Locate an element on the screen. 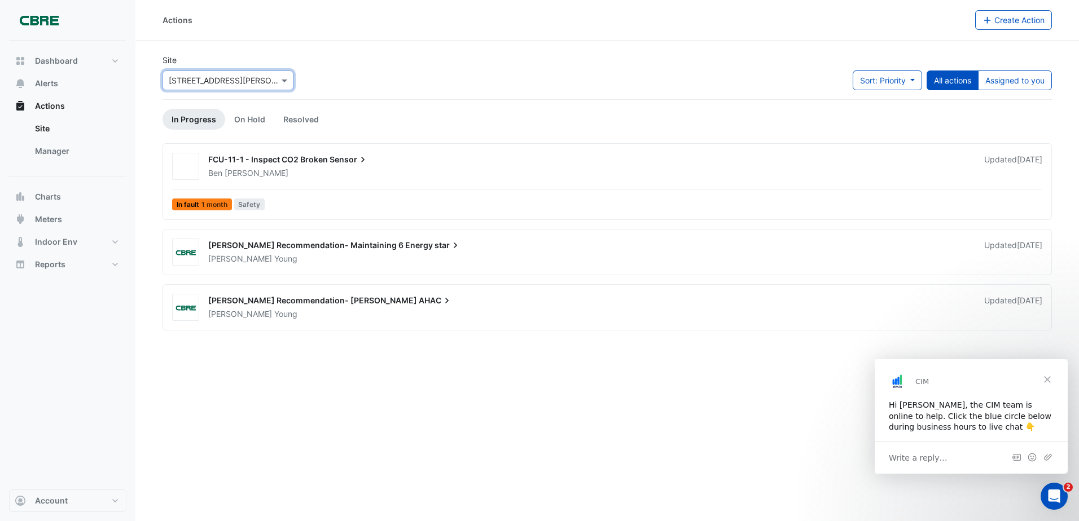 The width and height of the screenshot is (1079, 521). span: Meters is located at coordinates (49, 219).